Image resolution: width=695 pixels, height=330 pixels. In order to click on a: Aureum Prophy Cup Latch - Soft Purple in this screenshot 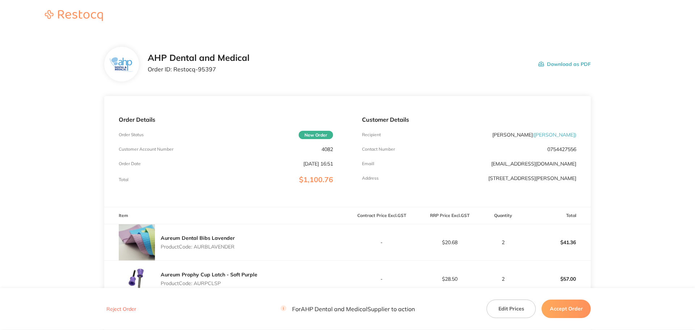, I will do `click(209, 274)`.